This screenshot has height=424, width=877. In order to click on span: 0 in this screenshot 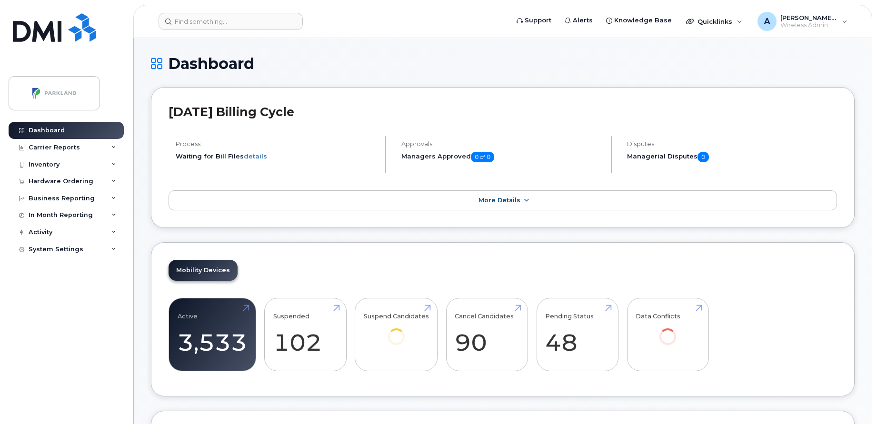, I will do `click(703, 157)`.